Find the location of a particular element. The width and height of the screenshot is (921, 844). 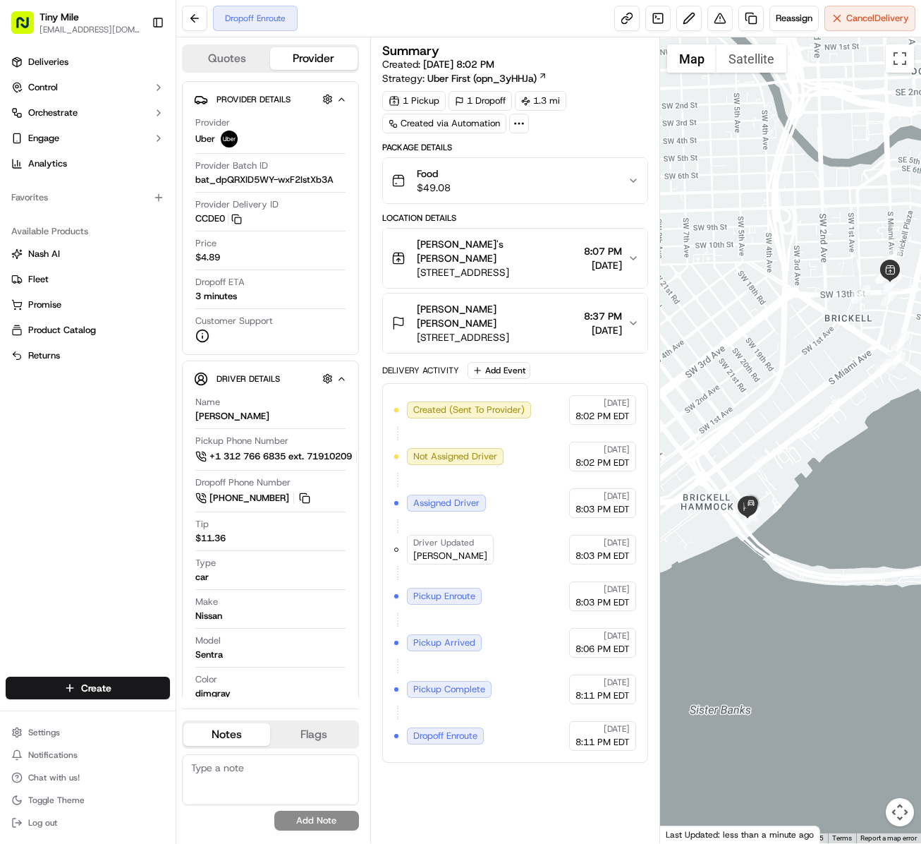

span: Model is located at coordinates (208, 641).